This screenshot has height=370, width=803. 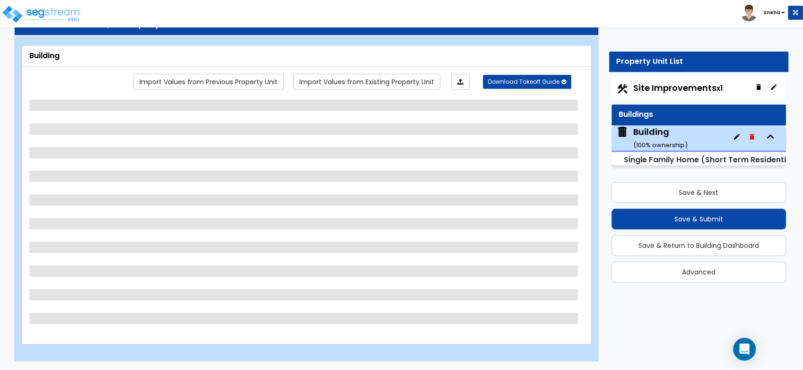 I want to click on span: Site Improvements, so click(x=678, y=87).